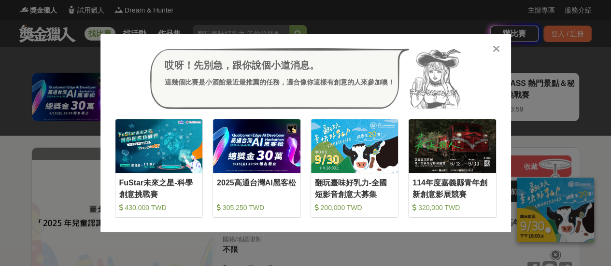 The height and width of the screenshot is (266, 611). Describe the element at coordinates (280, 82) in the screenshot. I see `div: 這幾個比賽是小酒館最近最推薦的任務，適合像你這樣有創意的人來參加噢！` at that location.